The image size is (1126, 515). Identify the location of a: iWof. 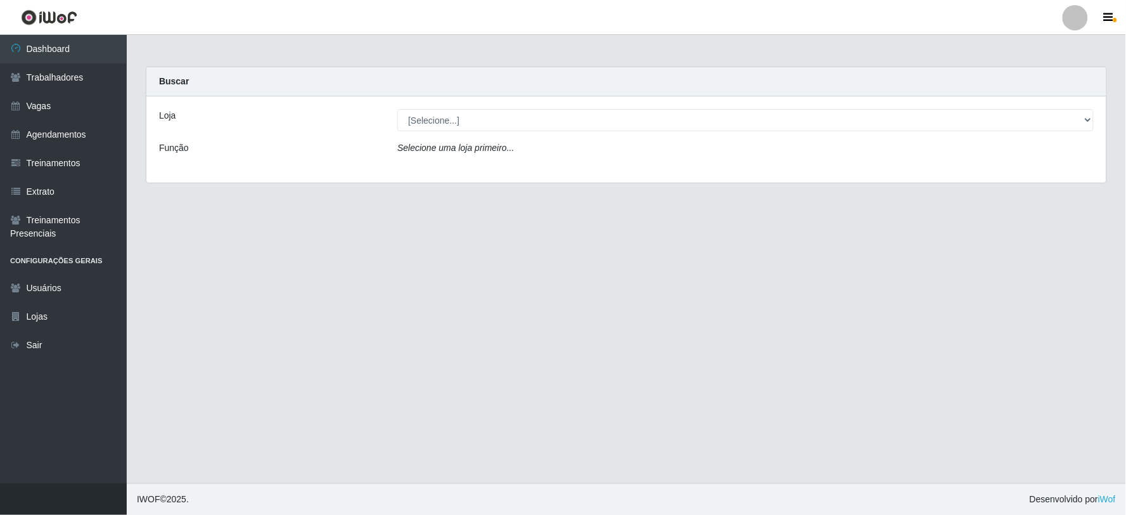
(1107, 499).